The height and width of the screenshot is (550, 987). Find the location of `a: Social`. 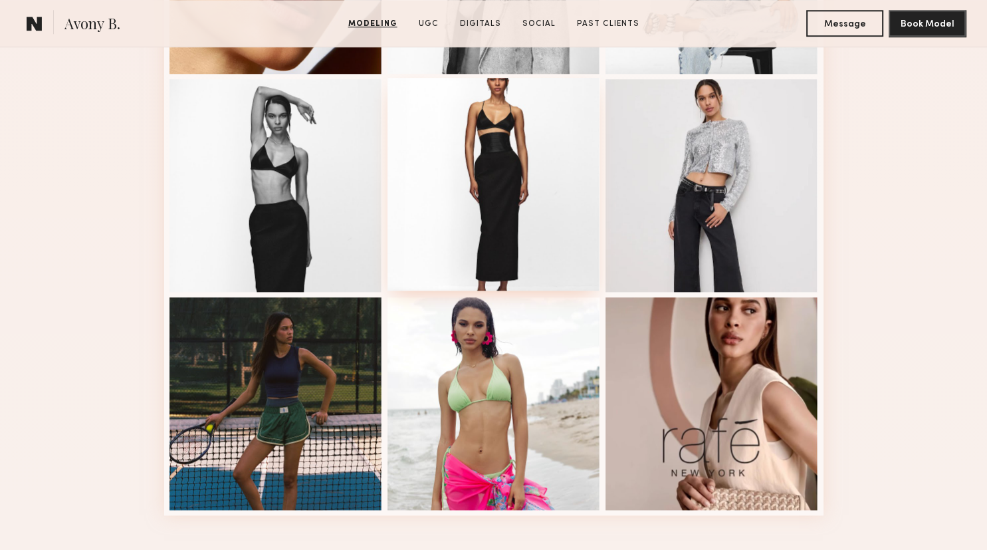

a: Social is located at coordinates (539, 24).